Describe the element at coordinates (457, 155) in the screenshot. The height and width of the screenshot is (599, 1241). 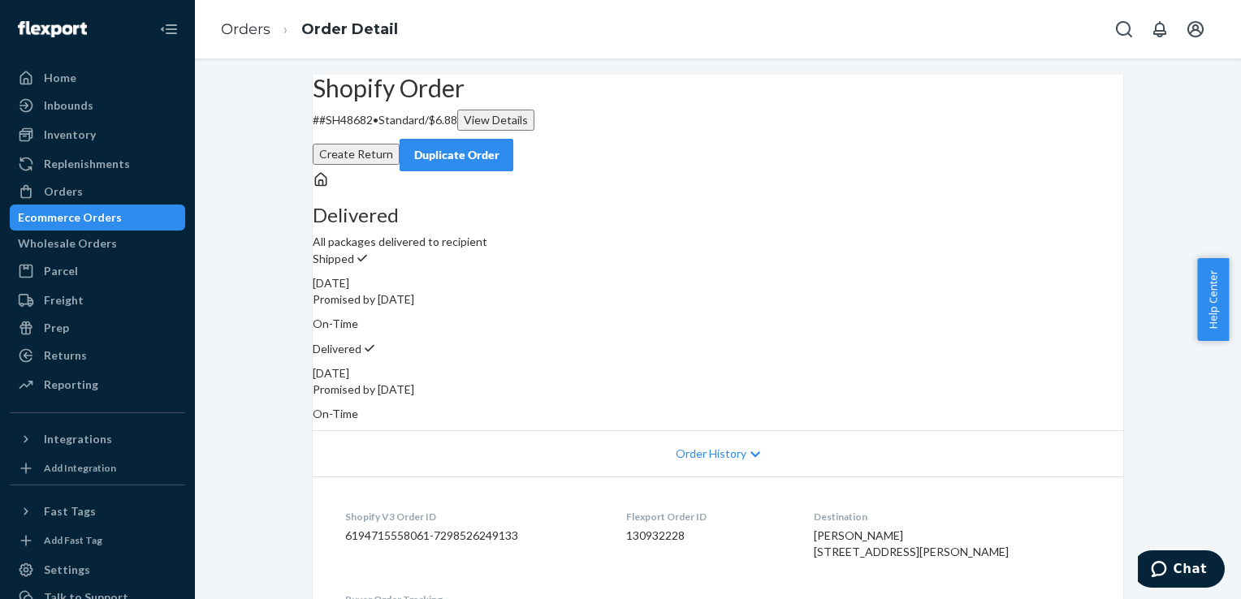
I see `div: Duplicate Order` at that location.